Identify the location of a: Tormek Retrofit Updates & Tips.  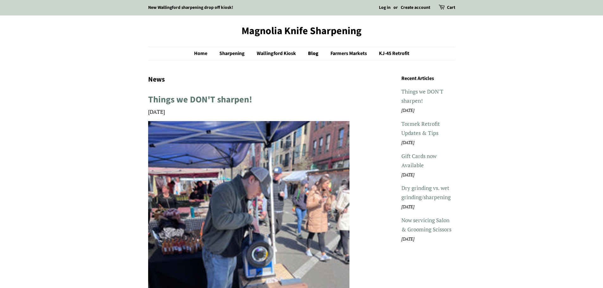
(420, 129).